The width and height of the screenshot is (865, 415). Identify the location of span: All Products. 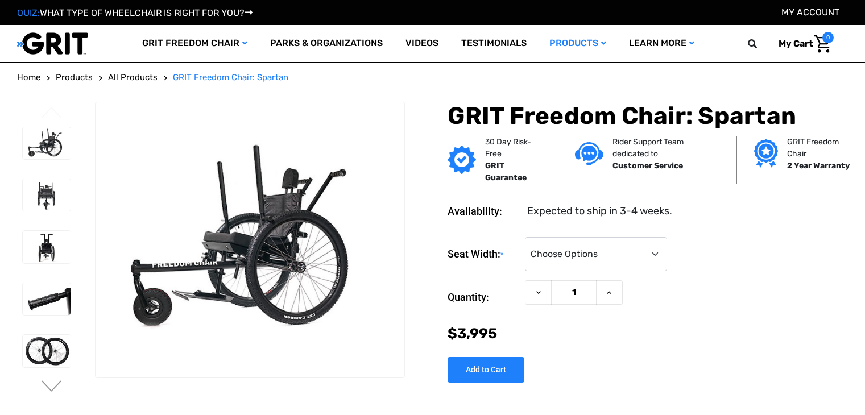
(132, 77).